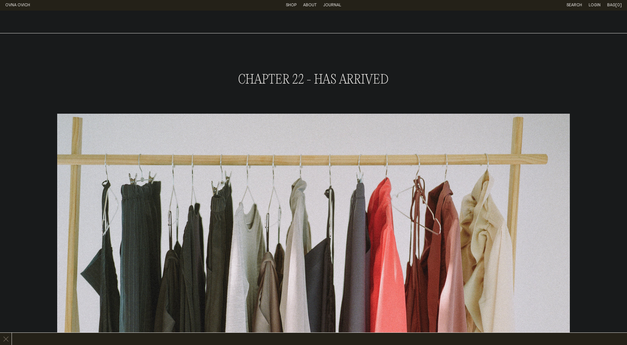 Image resolution: width=627 pixels, height=345 pixels. I want to click on h2: CHAPTER 22 - has arrived, so click(313, 80).